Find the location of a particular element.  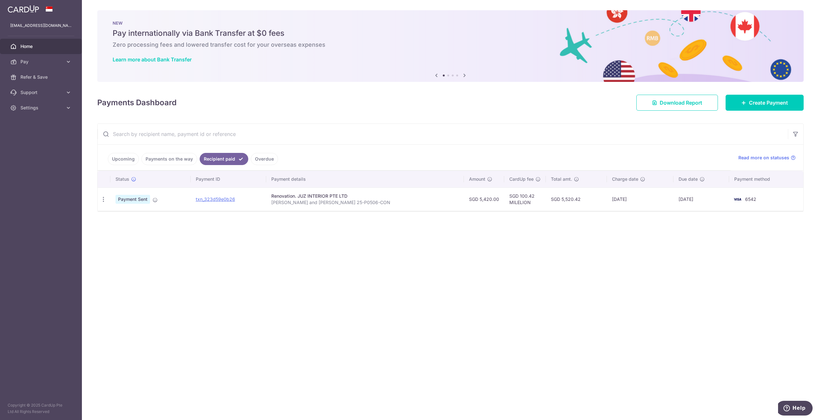

span: Payment Sent is located at coordinates (133, 199).